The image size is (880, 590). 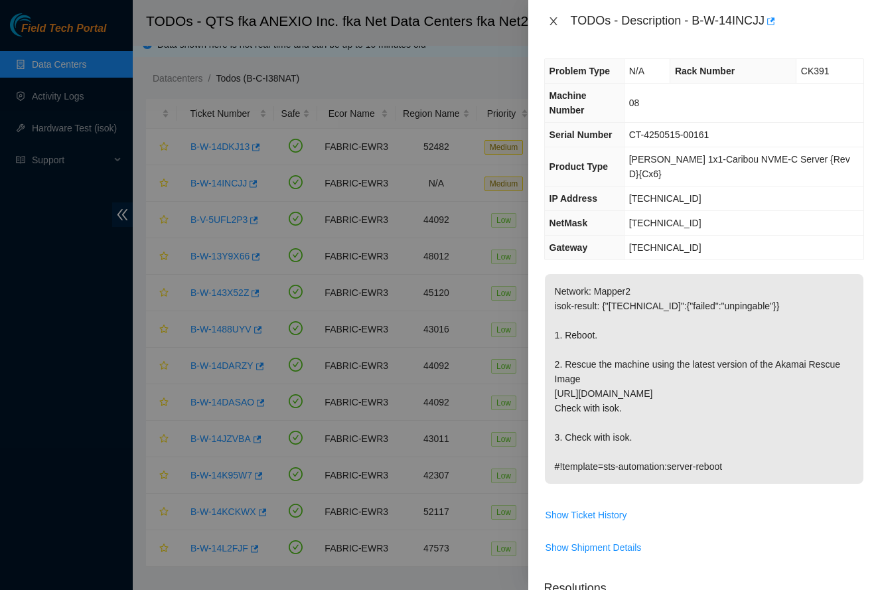 What do you see at coordinates (815, 71) in the screenshot?
I see `span: CK391` at bounding box center [815, 71].